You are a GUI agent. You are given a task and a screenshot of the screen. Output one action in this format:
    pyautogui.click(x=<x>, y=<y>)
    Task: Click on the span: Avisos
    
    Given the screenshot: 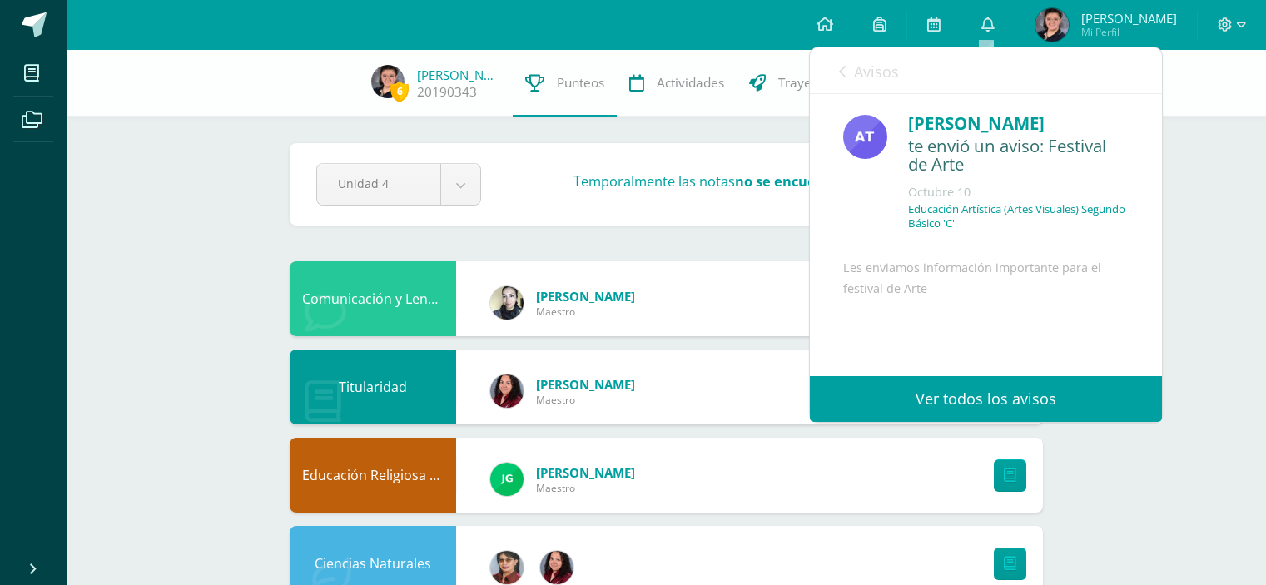 What is the action you would take?
    pyautogui.click(x=877, y=72)
    